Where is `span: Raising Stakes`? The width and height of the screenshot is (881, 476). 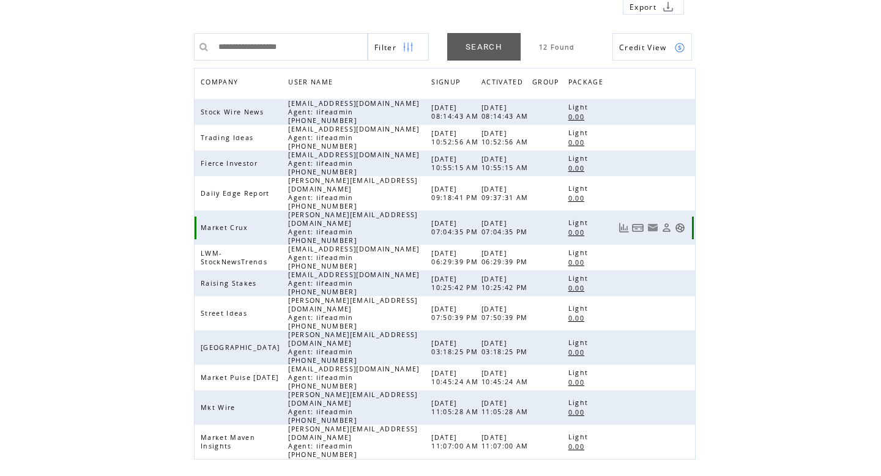 span: Raising Stakes is located at coordinates (230, 283).